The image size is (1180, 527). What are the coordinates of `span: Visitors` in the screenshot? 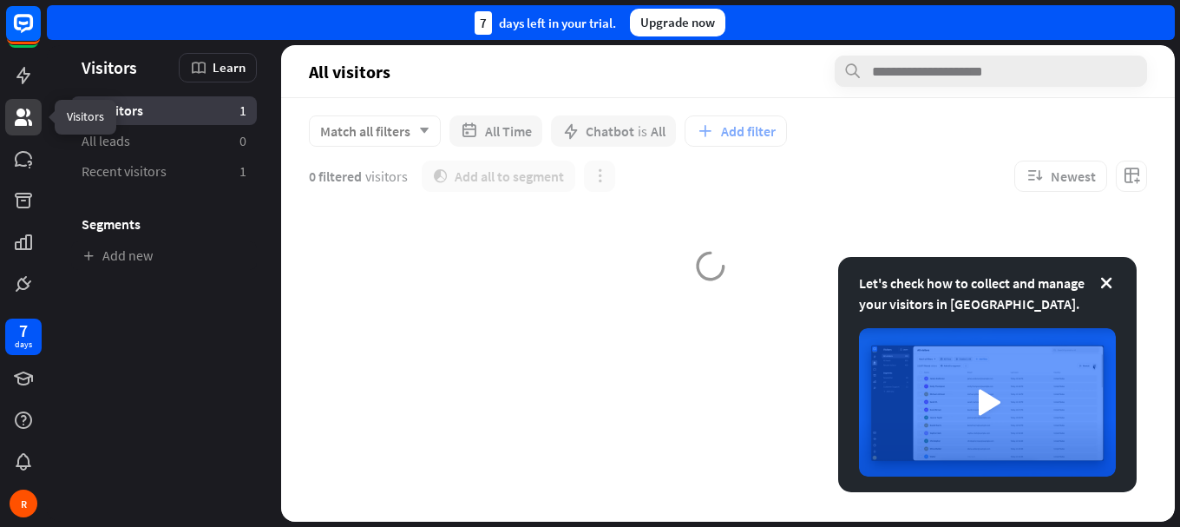 It's located at (109, 67).